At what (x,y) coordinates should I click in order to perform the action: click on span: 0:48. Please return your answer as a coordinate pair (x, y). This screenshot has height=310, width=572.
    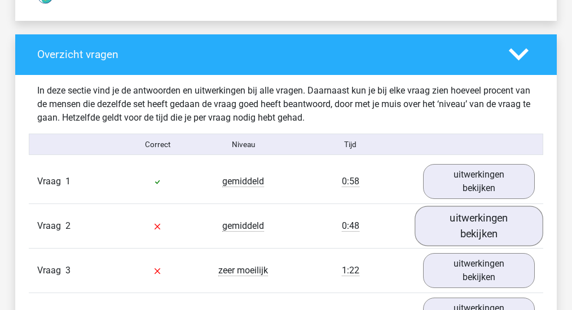
    Looking at the image, I should click on (350, 226).